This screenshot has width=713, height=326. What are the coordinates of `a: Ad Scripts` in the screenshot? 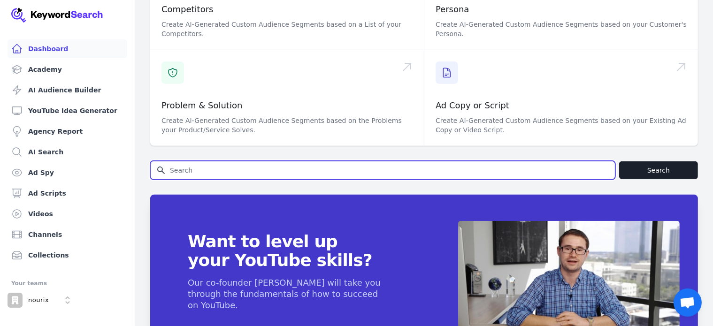 It's located at (67, 193).